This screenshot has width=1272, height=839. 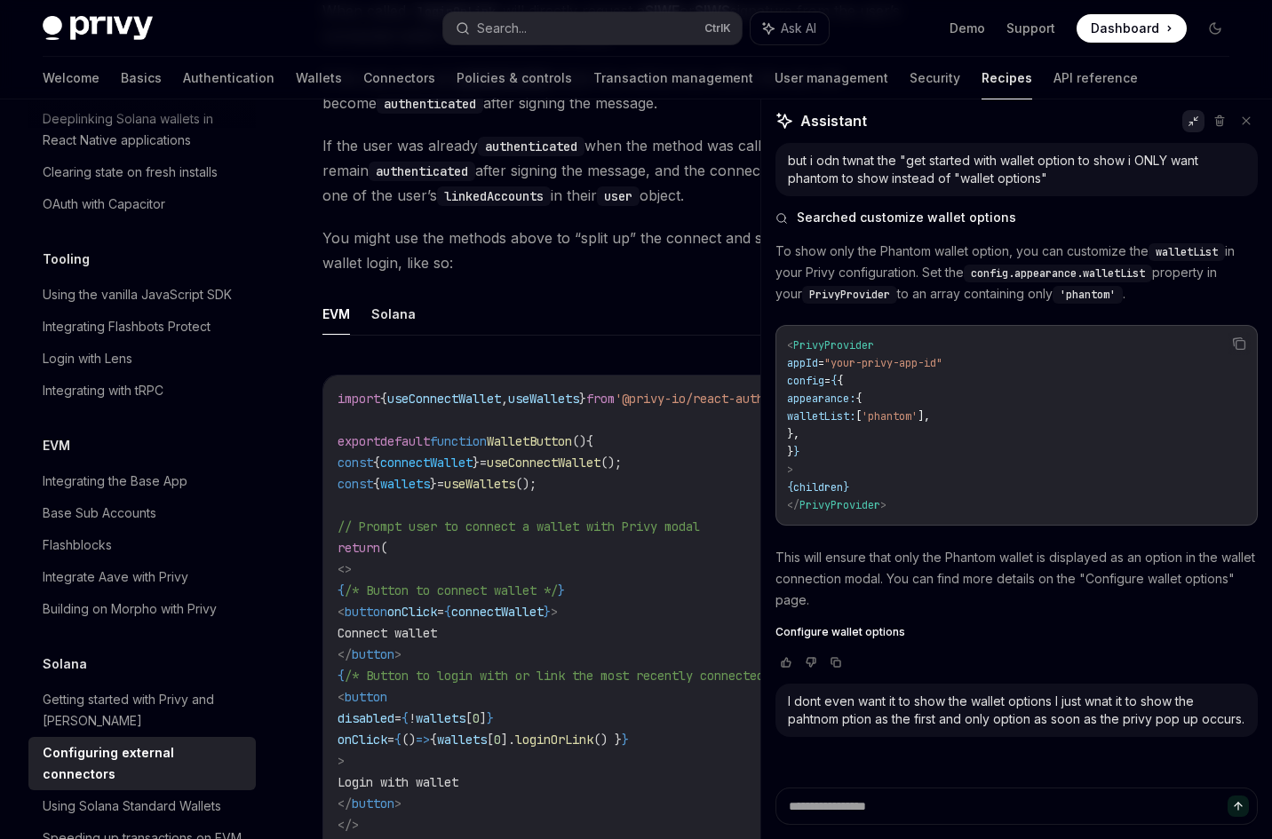 What do you see at coordinates (142, 295) in the screenshot?
I see `a: Using the vanilla JavaScript SDK` at bounding box center [142, 295].